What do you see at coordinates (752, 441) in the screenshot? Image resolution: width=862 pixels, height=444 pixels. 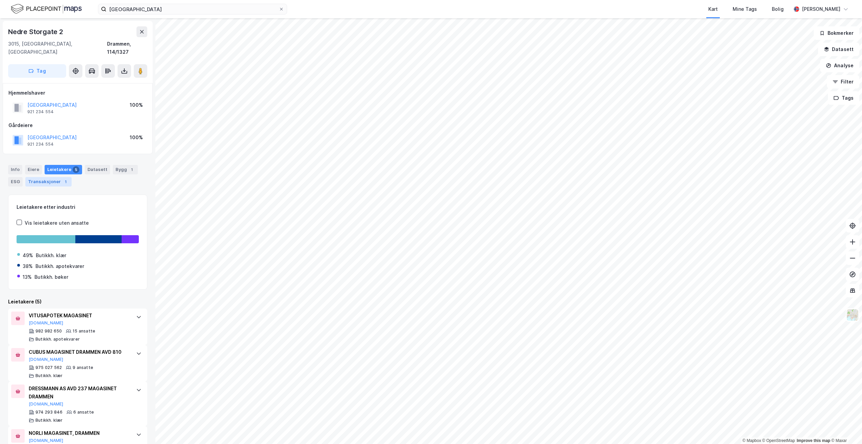 I see `a: Mapbox` at bounding box center [752, 441].